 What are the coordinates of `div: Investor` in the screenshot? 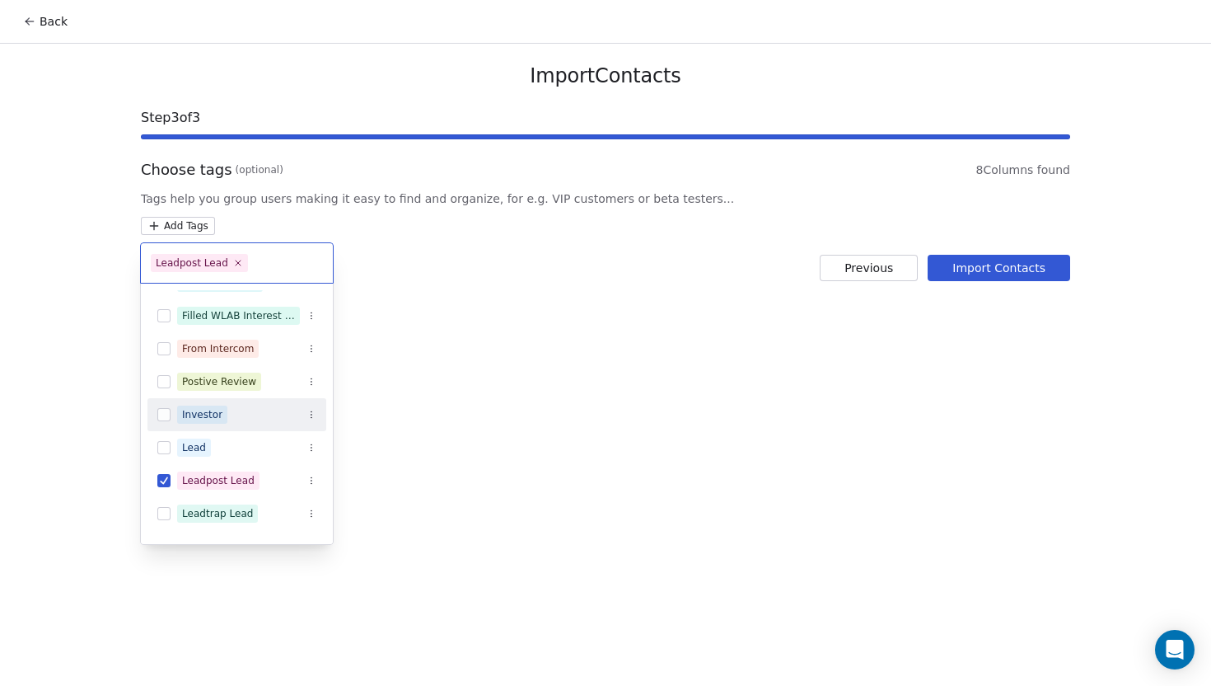 It's located at (202, 414).